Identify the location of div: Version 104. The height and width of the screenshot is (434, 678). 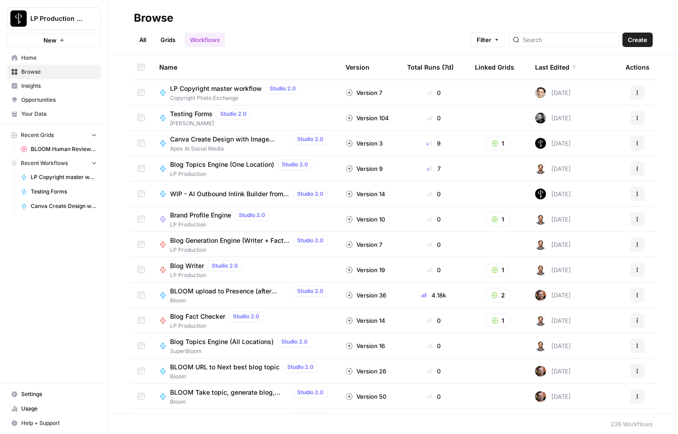
(367, 118).